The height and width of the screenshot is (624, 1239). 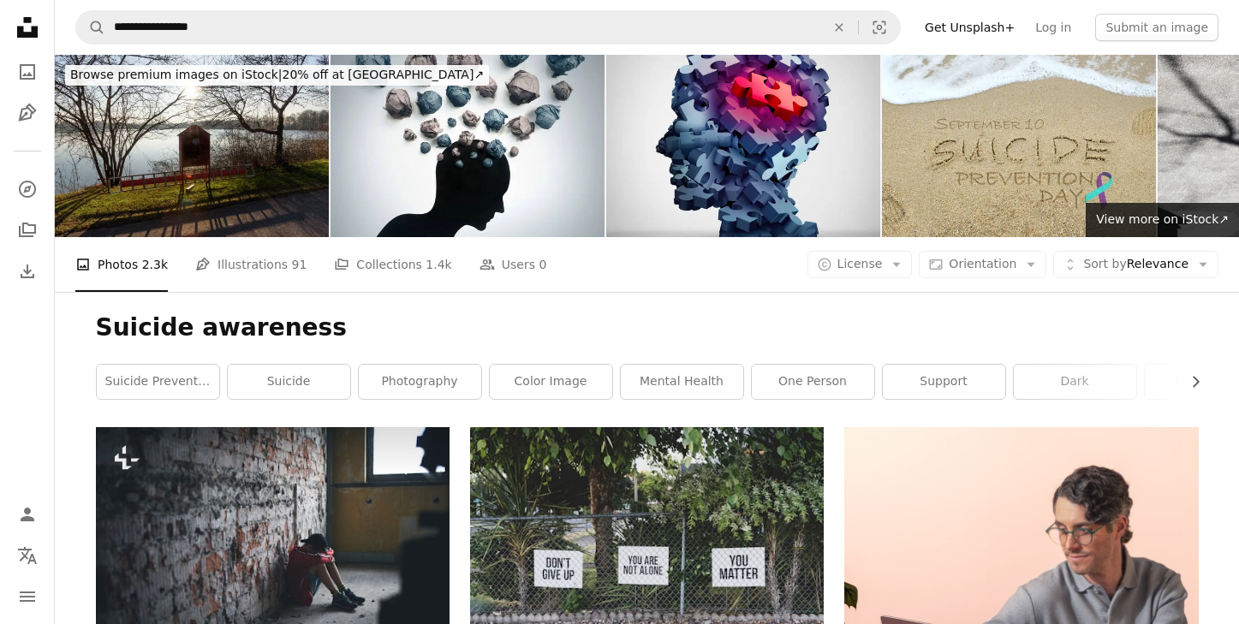 I want to click on img: Anxiety, depression and negative emotion or brainstorming mind, so click(x=467, y=146).